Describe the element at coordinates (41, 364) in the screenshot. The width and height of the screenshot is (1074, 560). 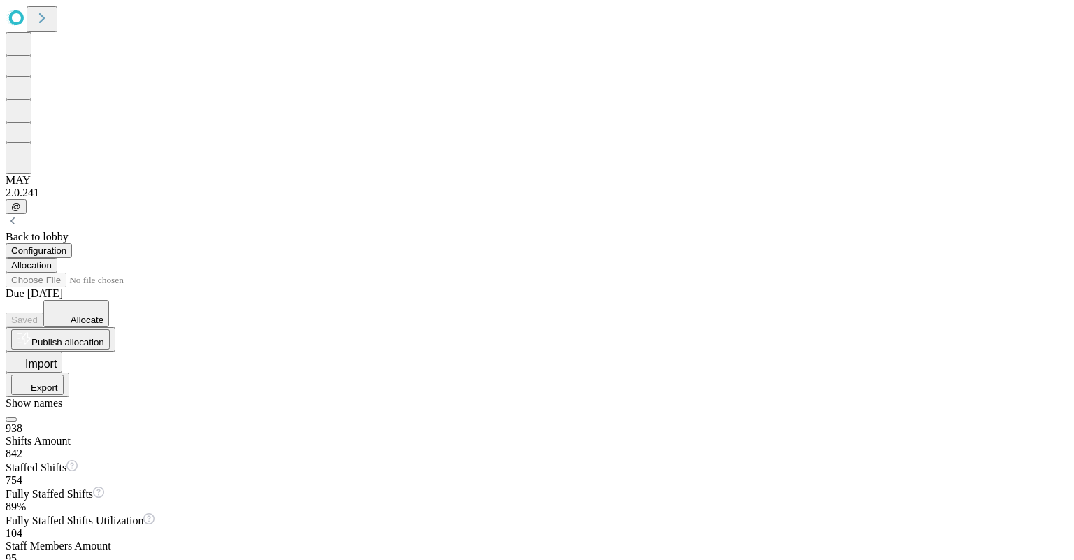
I see `span: Import` at that location.